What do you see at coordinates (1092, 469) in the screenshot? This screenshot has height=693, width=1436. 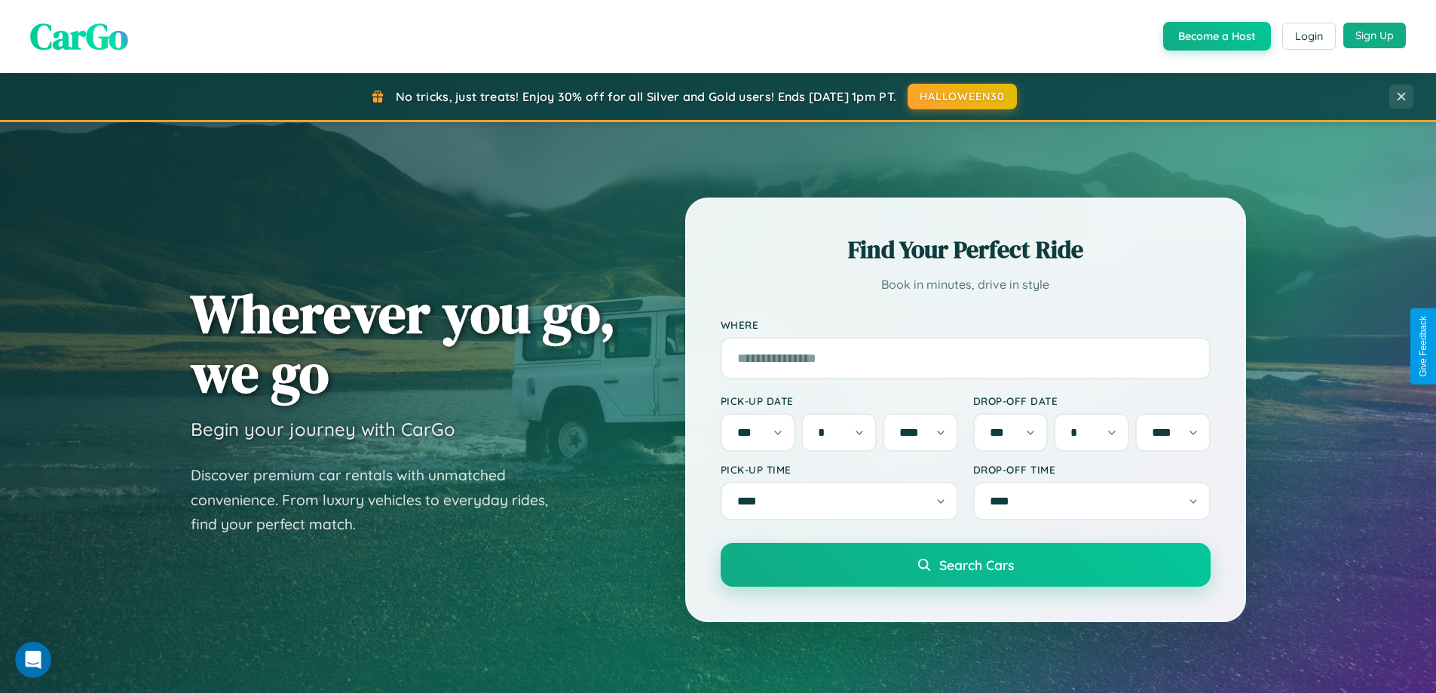 I see `label: Drop-off Time` at bounding box center [1092, 469].